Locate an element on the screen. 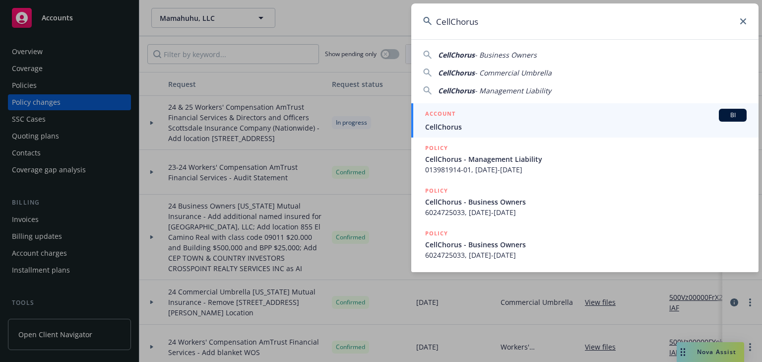 Image resolution: width=762 pixels, height=362 pixels. h5: ACCOUNT is located at coordinates (440, 115).